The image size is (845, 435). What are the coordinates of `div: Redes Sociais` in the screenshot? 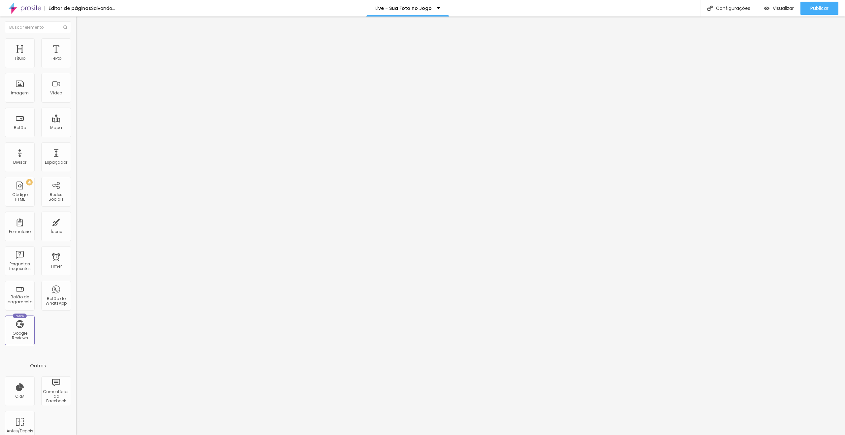 It's located at (56, 197).